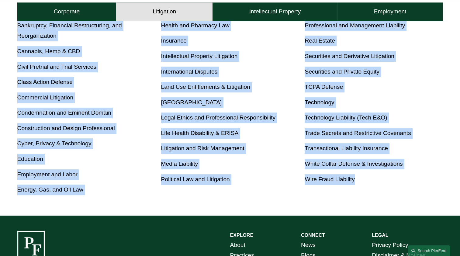 Image resolution: width=460 pixels, height=256 pixels. Describe the element at coordinates (354, 25) in the screenshot. I see `a: Professional and Management Liability` at that location.